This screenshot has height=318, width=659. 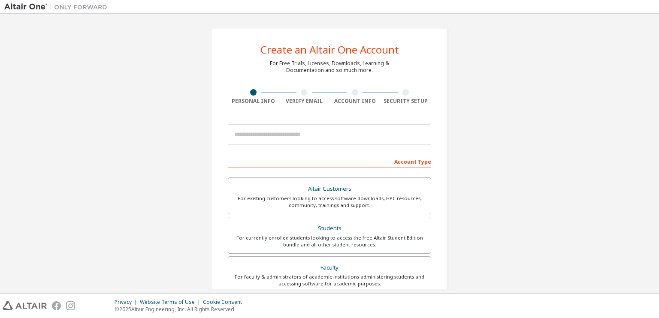 I want to click on div: Account Type, so click(x=330, y=161).